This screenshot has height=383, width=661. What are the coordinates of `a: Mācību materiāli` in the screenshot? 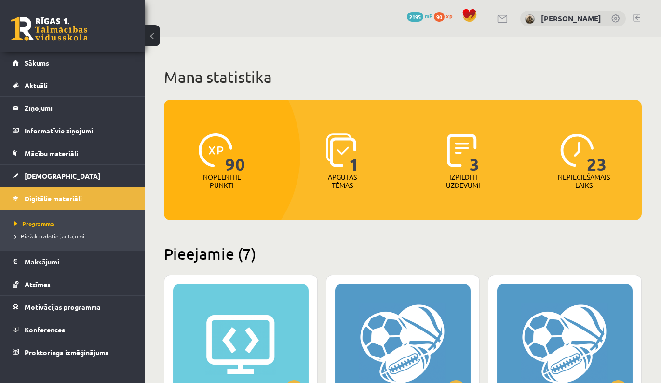 It's located at (72, 153).